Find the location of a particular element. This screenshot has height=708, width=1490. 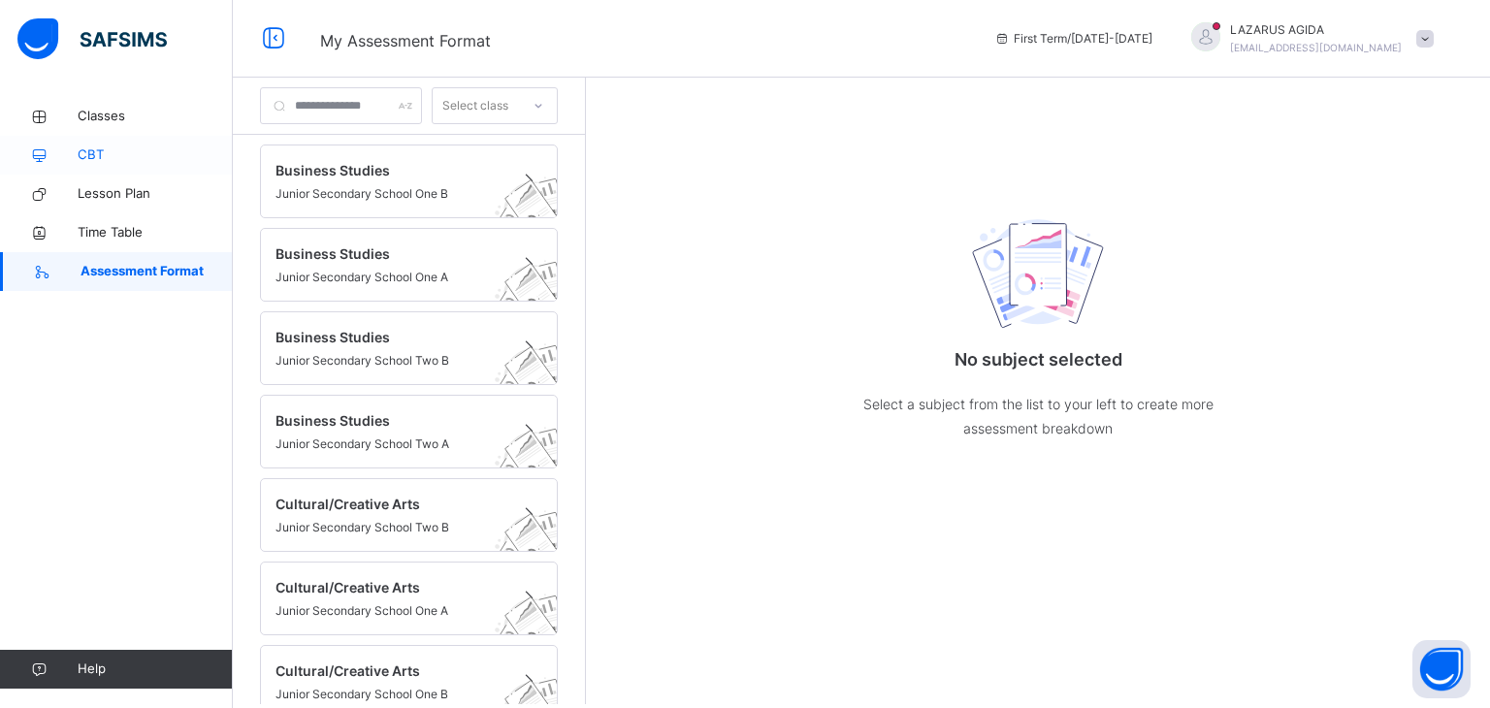

div: LAZARUSAGIDA is located at coordinates (1307, 39).